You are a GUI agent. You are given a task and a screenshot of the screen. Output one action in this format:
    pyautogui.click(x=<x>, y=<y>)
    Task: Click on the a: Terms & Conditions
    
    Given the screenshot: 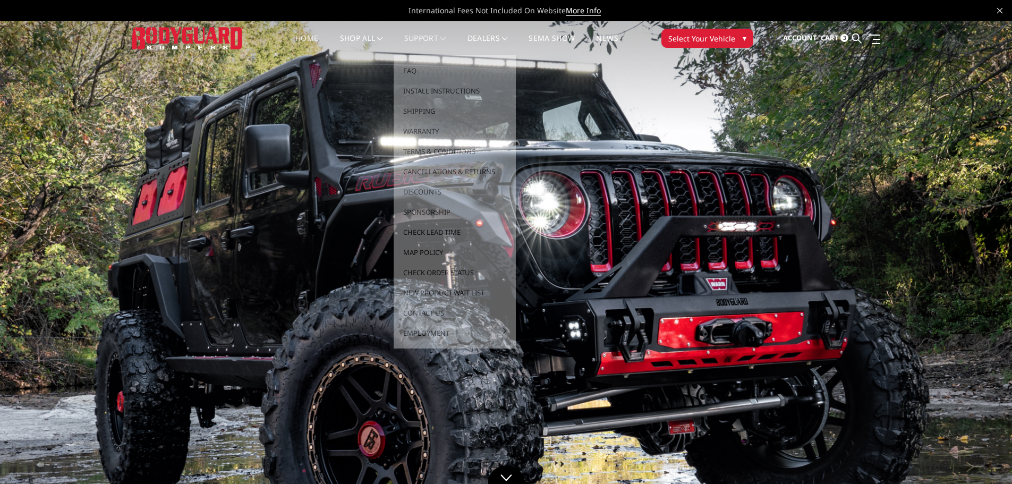 What is the action you would take?
    pyautogui.click(x=455, y=151)
    